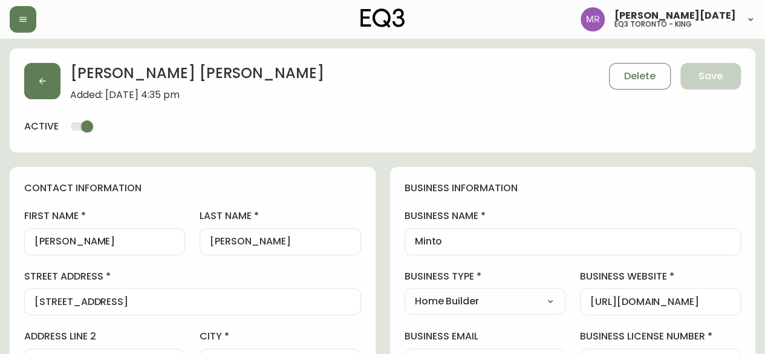  What do you see at coordinates (192, 276) in the screenshot?
I see `label: street address` at bounding box center [192, 276].